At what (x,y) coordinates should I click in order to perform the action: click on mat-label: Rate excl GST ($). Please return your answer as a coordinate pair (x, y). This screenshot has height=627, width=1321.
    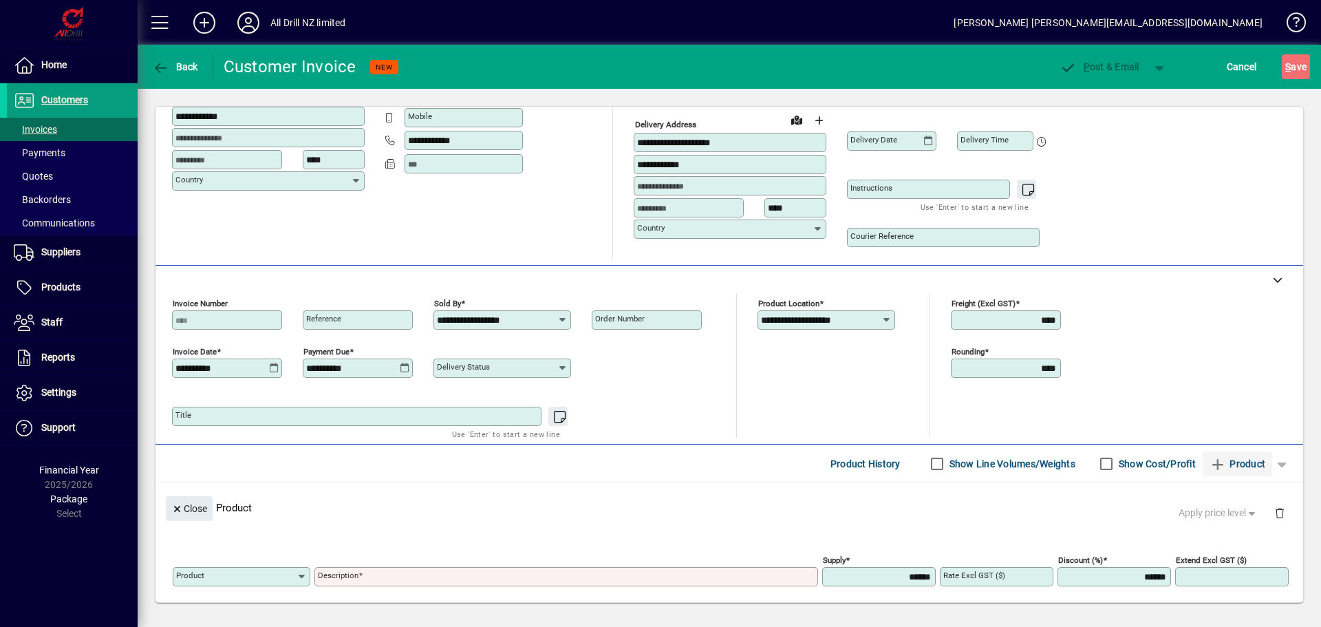
    Looking at the image, I should click on (974, 575).